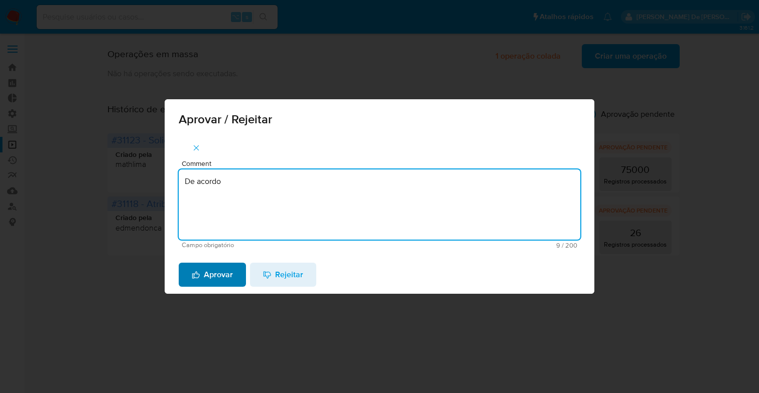 The height and width of the screenshot is (393, 759). I want to click on span: Aprovar, so click(212, 275).